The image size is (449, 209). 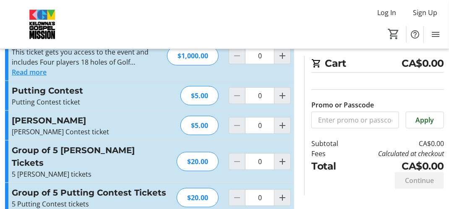 I want to click on h2: Cart, so click(x=377, y=64).